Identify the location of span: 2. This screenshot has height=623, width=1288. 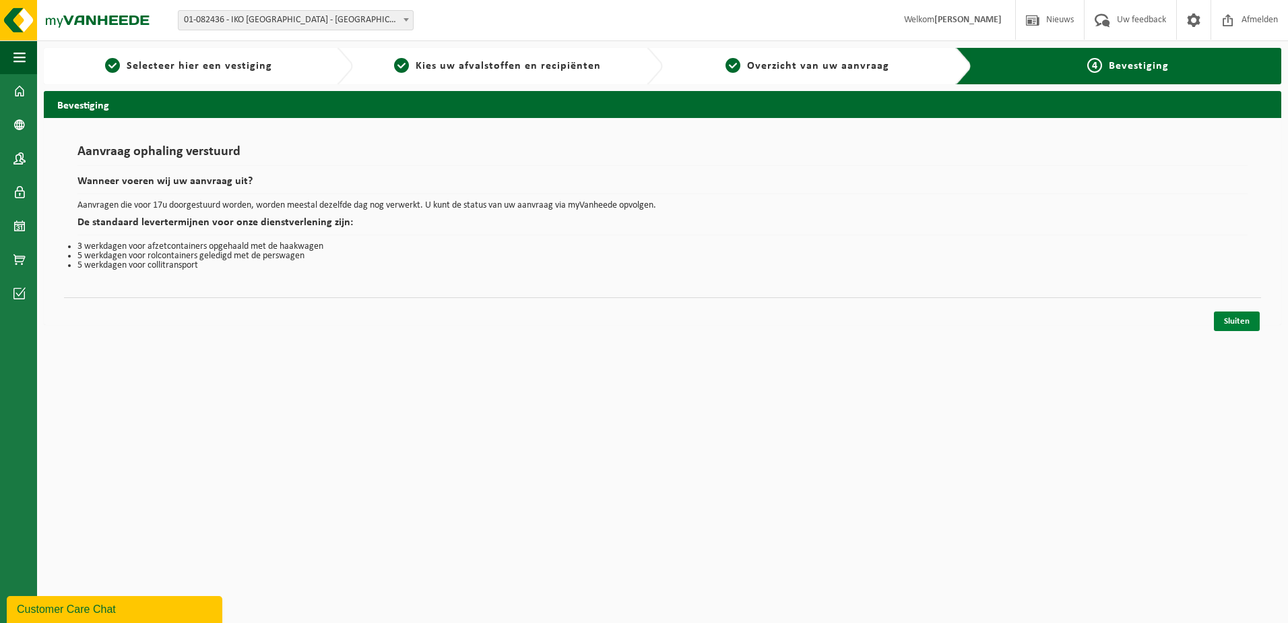
(402, 65).